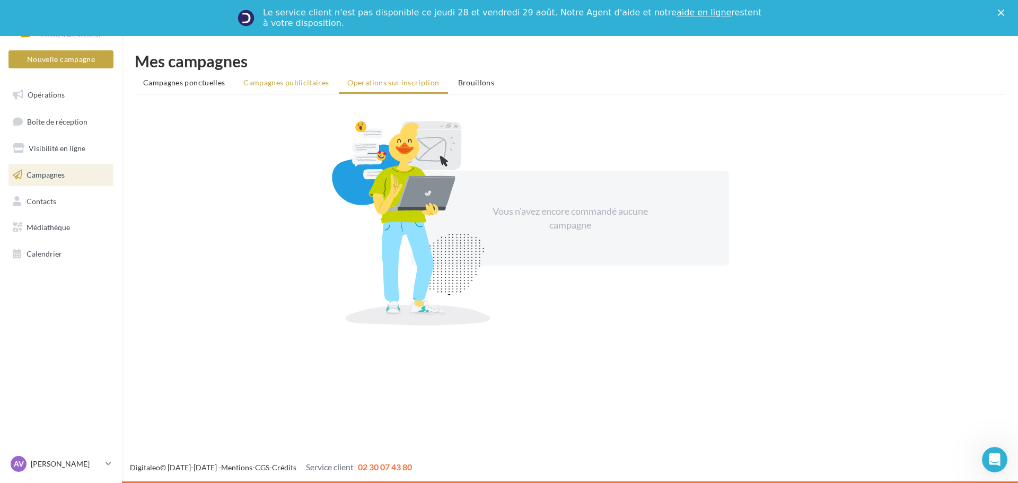 This screenshot has width=1018, height=483. Describe the element at coordinates (61, 175) in the screenshot. I see `a: Campagnes` at that location.